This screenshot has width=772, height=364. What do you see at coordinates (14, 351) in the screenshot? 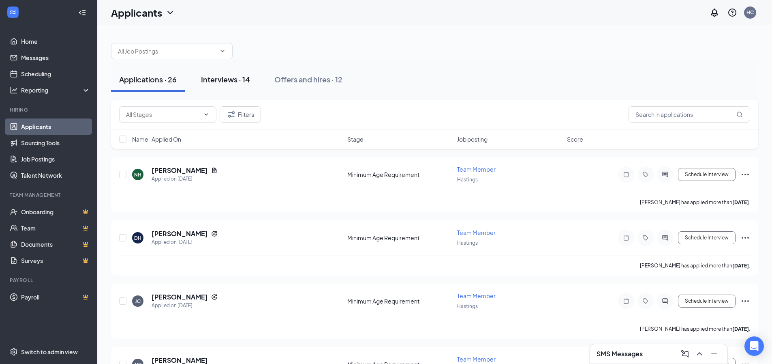
I see `svg: Settings` at bounding box center [14, 351].